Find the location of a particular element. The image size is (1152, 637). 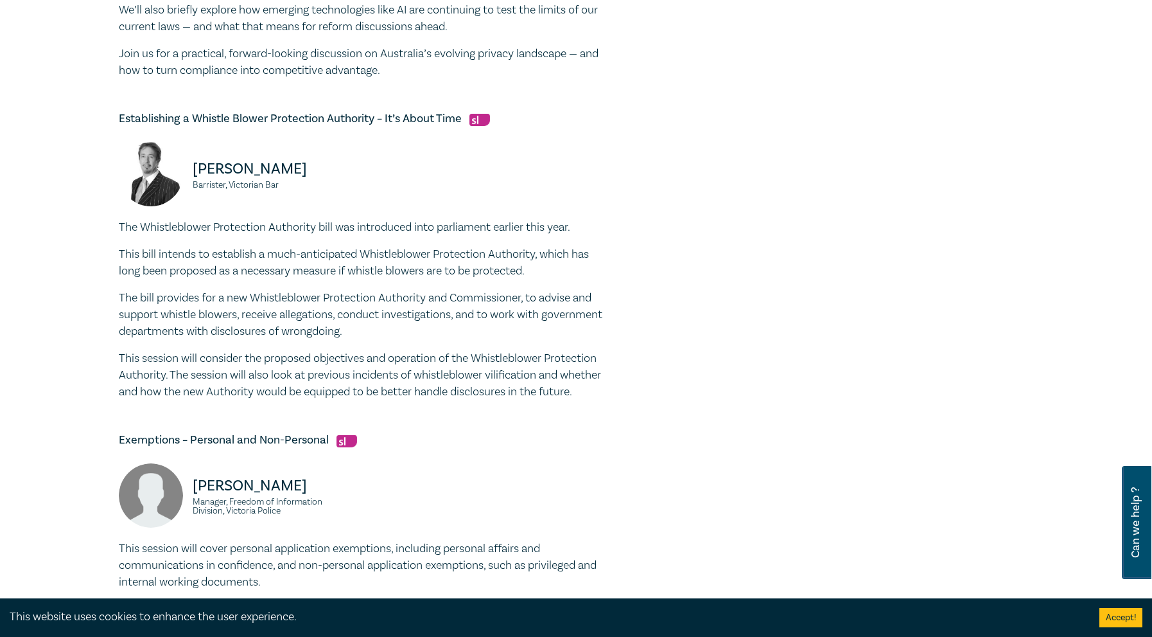

span: Can we help ? is located at coordinates (1136, 522).